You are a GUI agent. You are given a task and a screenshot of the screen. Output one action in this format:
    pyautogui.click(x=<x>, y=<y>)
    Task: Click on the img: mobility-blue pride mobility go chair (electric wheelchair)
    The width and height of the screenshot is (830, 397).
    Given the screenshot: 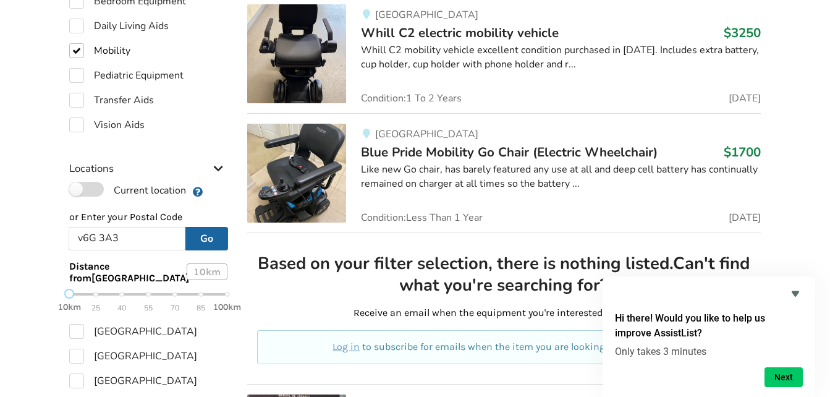 What is the action you would take?
    pyautogui.click(x=296, y=173)
    